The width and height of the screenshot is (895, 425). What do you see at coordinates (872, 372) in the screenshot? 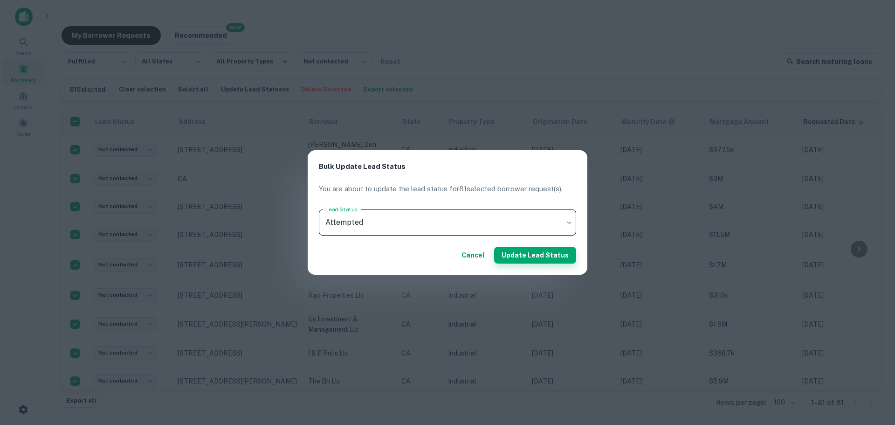
I see `div: Chat Widget` at bounding box center [872, 372].